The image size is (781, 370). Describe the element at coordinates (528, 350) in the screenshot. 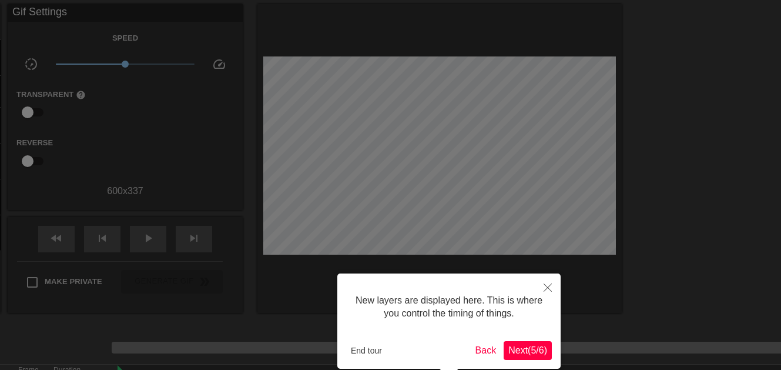

I see `button: Next` at that location.